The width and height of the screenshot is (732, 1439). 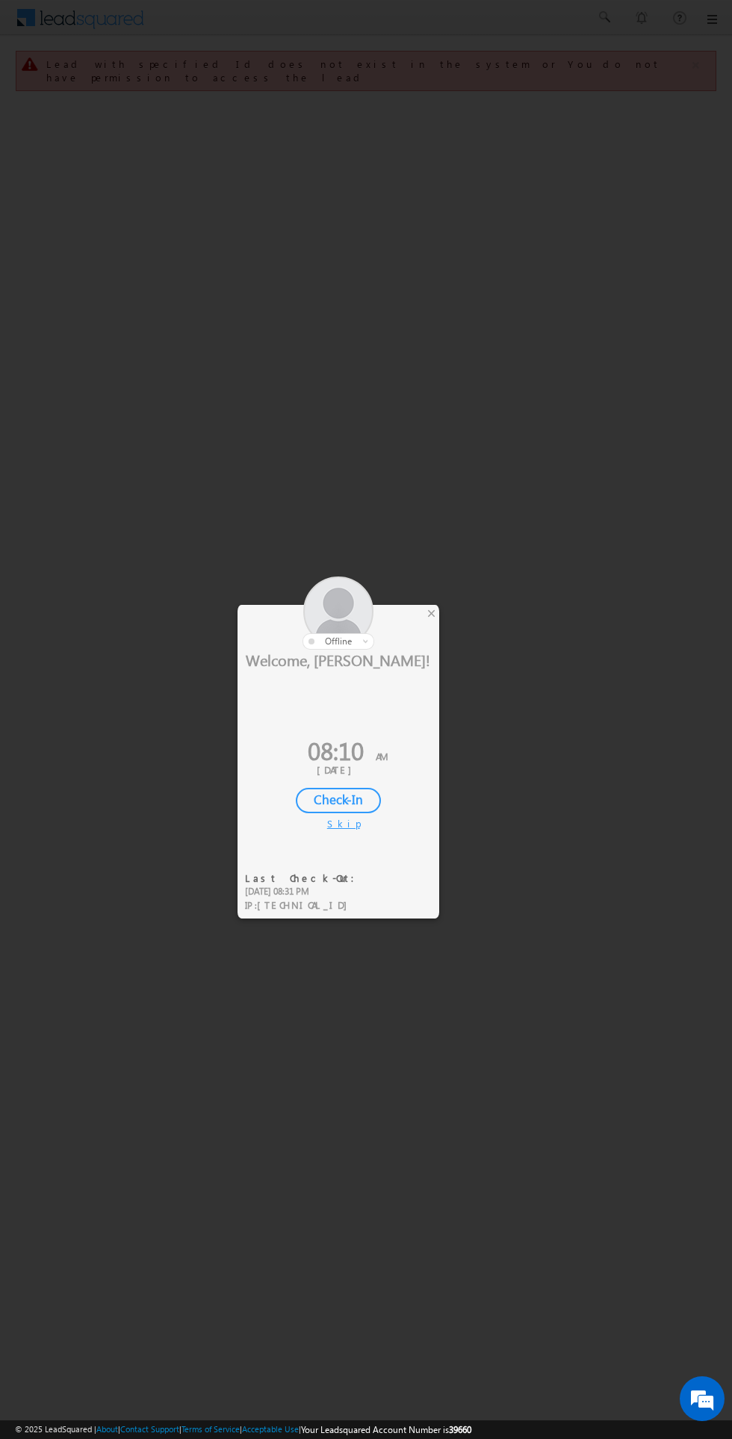 I want to click on a: About, so click(x=107, y=1429).